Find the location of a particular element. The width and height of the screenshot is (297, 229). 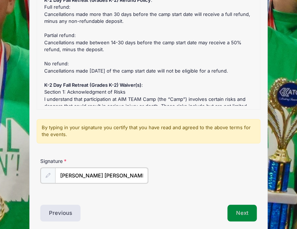

strong: K-2 Day Fall Retreat (Grades K-2) Waiver(s) is located at coordinates (93, 85).